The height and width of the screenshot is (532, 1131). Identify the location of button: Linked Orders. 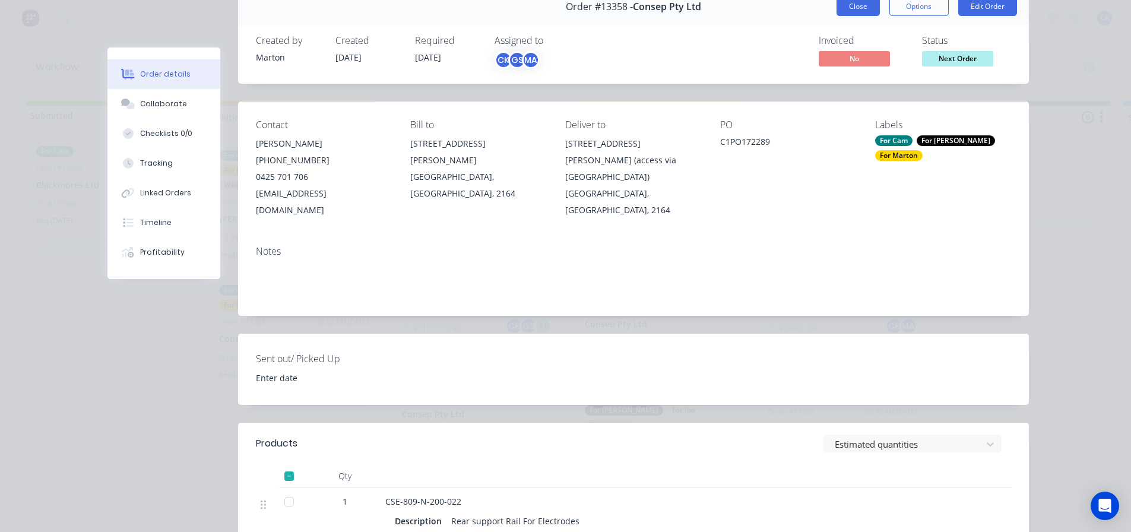
(164, 193).